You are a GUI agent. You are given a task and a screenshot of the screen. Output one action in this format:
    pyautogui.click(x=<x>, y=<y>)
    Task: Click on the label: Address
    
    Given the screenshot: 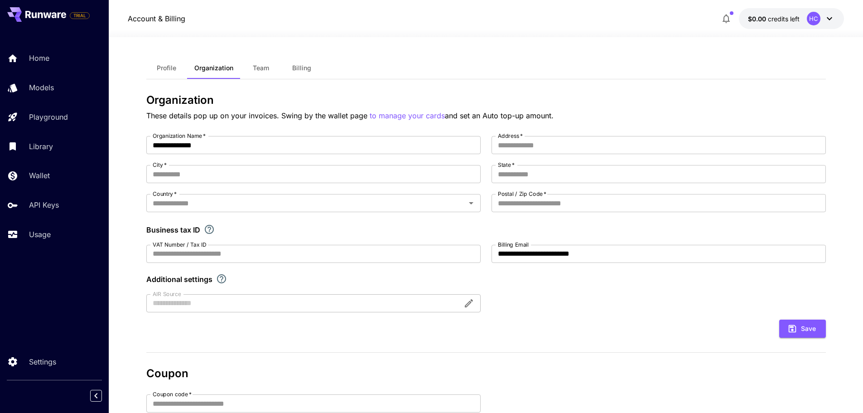 What is the action you would take?
    pyautogui.click(x=510, y=135)
    